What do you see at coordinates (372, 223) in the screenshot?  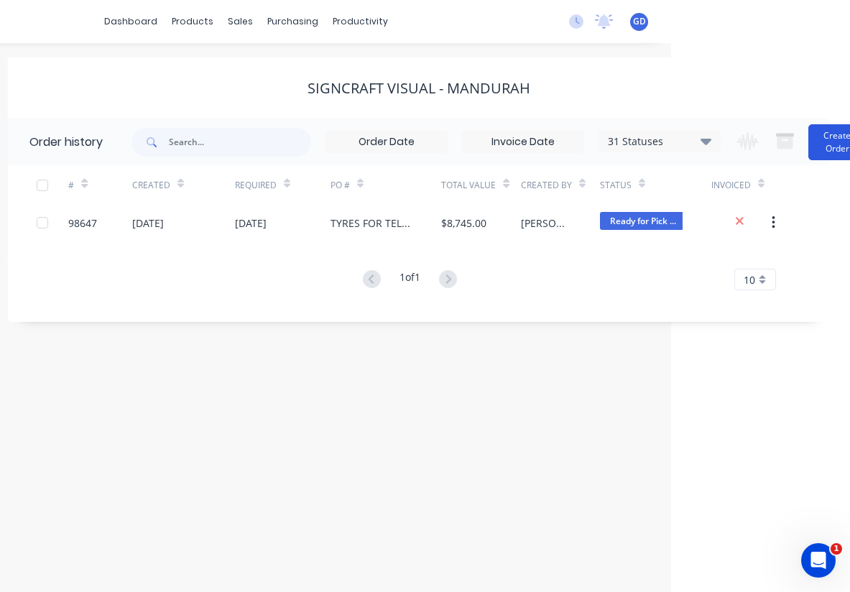 I see `div: TYRES FOR TELETHON FLAGS` at bounding box center [372, 223].